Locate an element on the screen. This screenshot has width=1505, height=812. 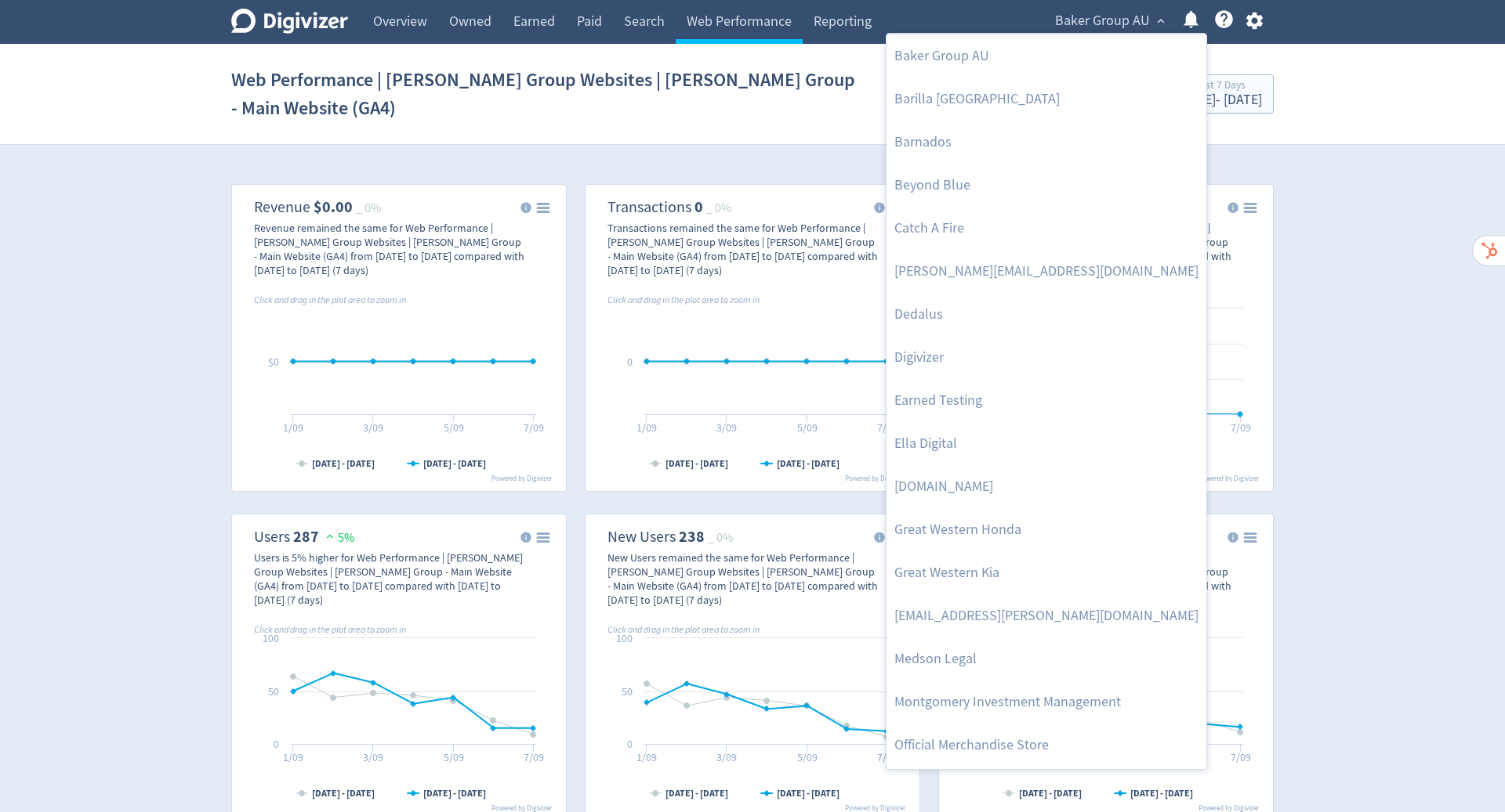
a: Ella Digital is located at coordinates (1046, 443).